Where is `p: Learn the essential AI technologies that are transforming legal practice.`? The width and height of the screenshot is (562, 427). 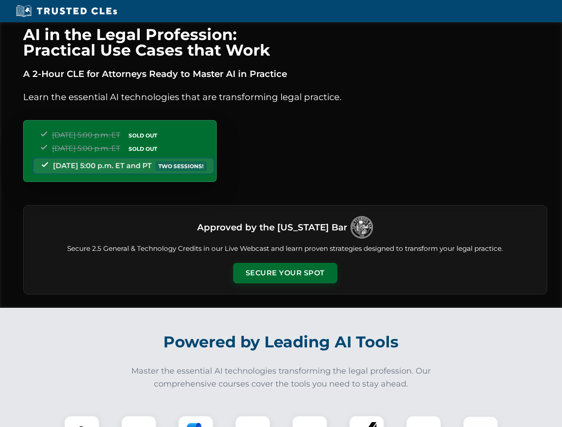
p: Learn the essential AI technologies that are transforming legal practice. is located at coordinates (285, 97).